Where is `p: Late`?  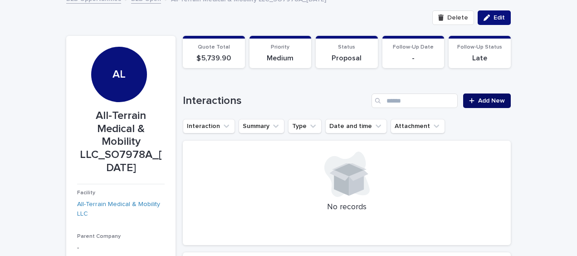
p: Late is located at coordinates (479, 58).